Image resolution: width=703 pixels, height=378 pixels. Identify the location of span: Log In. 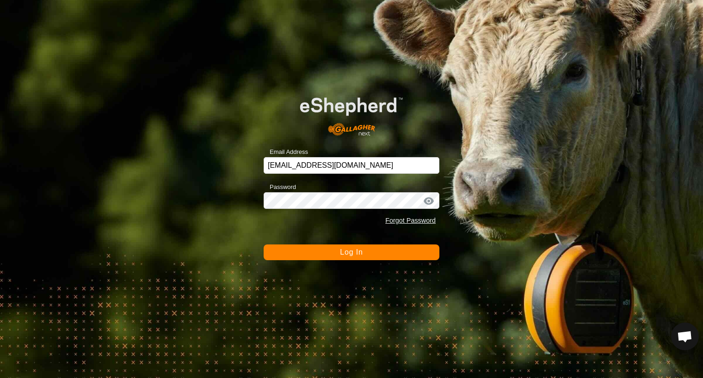
(351, 252).